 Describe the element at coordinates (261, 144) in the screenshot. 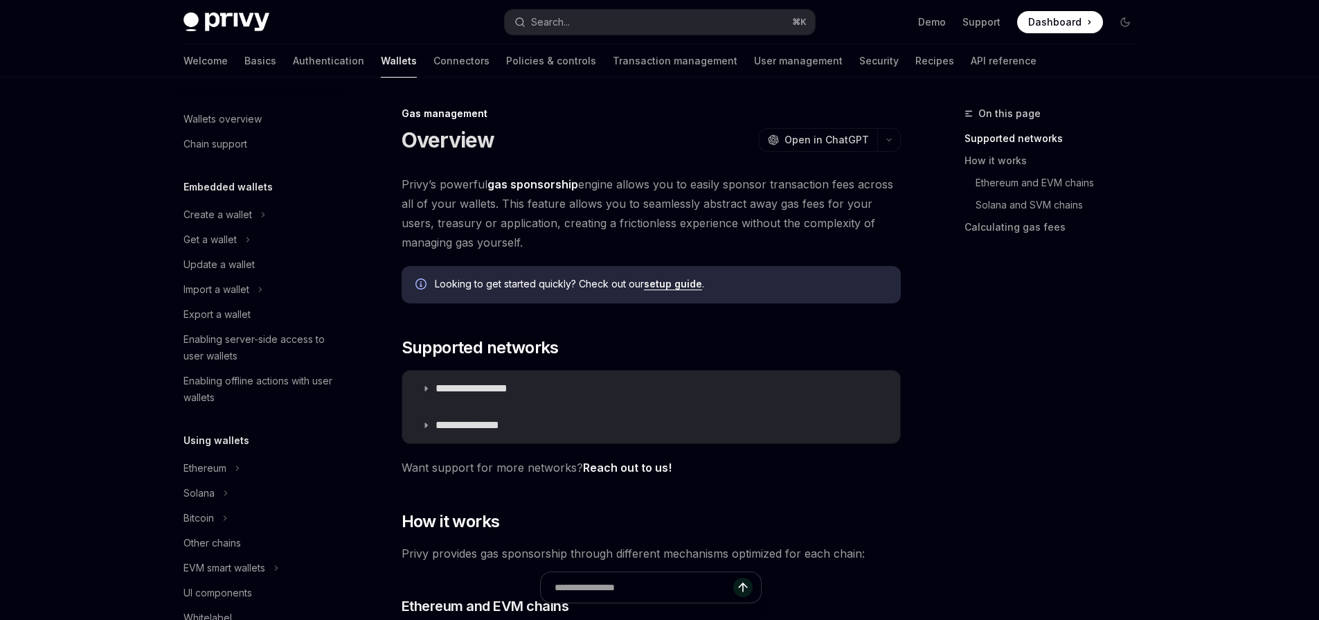

I see `a: Chain support` at that location.